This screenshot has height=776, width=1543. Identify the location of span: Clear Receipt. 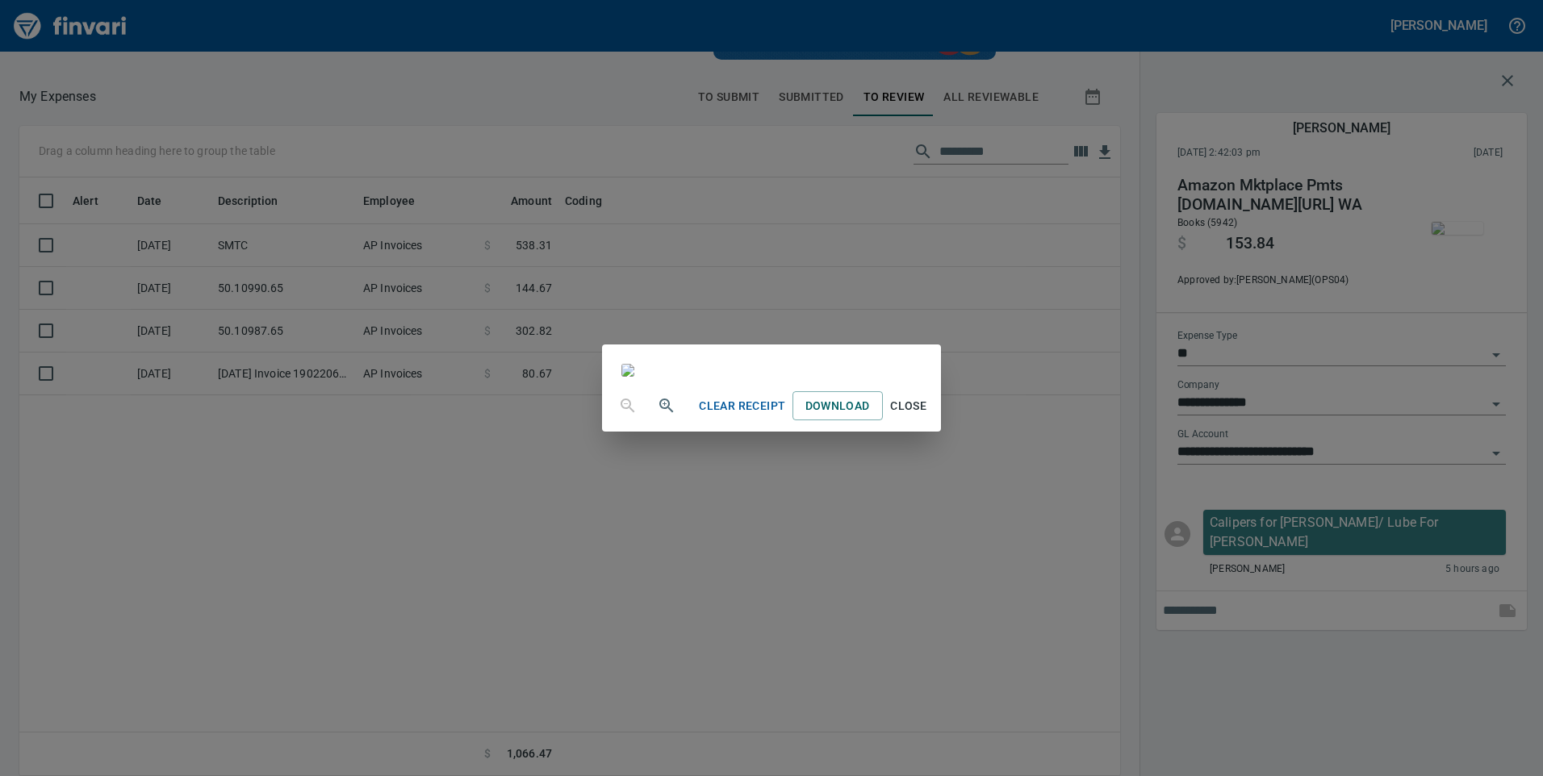
(742, 406).